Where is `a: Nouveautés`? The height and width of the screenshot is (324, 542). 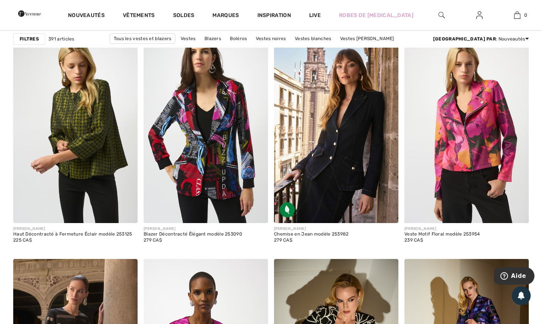
a: Nouveautés is located at coordinates (86, 16).